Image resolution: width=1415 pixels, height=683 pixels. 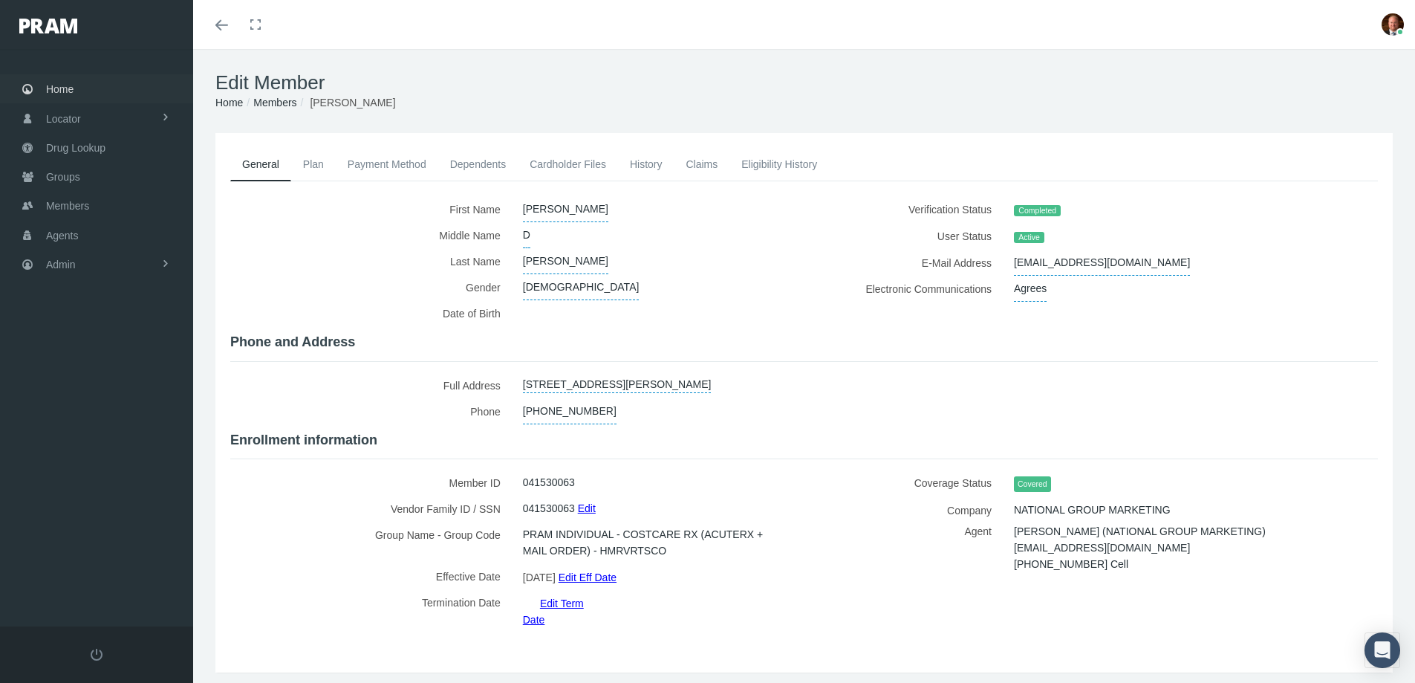 What do you see at coordinates (553, 610) in the screenshot?
I see `a: Edit Term Date` at bounding box center [553, 610].